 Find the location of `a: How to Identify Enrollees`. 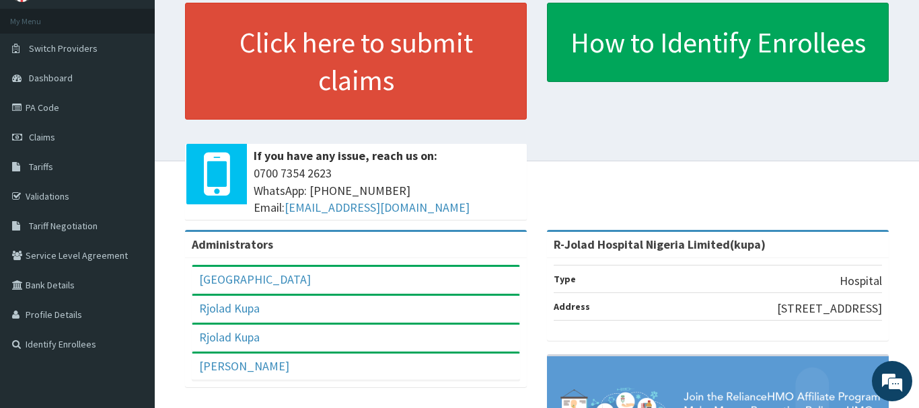

a: How to Identify Enrollees is located at coordinates (718, 42).